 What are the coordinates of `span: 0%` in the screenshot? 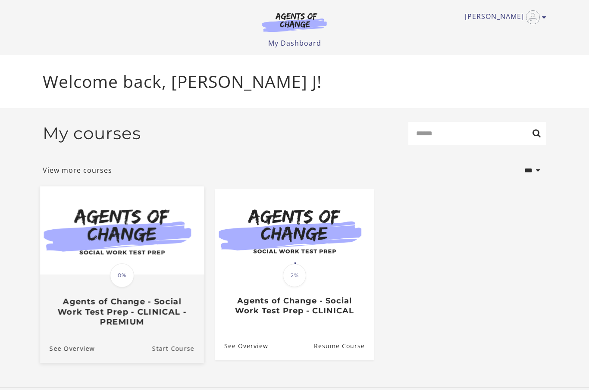 It's located at (122, 275).